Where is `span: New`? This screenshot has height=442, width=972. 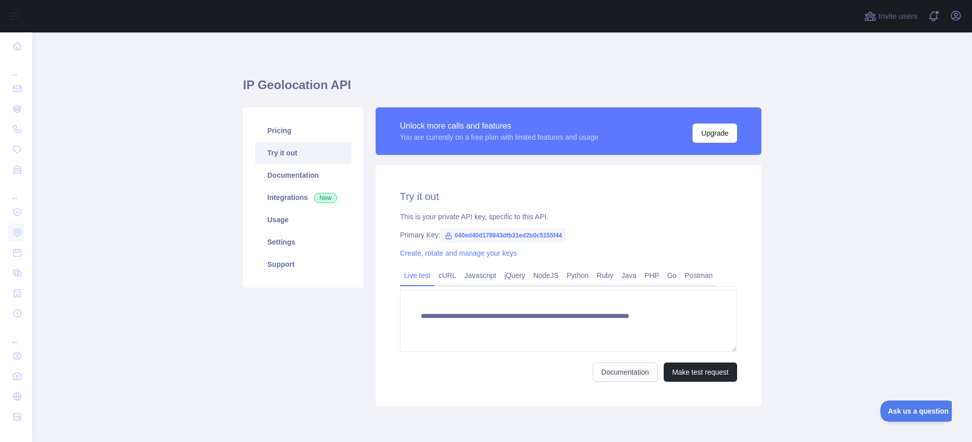 span: New is located at coordinates (326, 198).